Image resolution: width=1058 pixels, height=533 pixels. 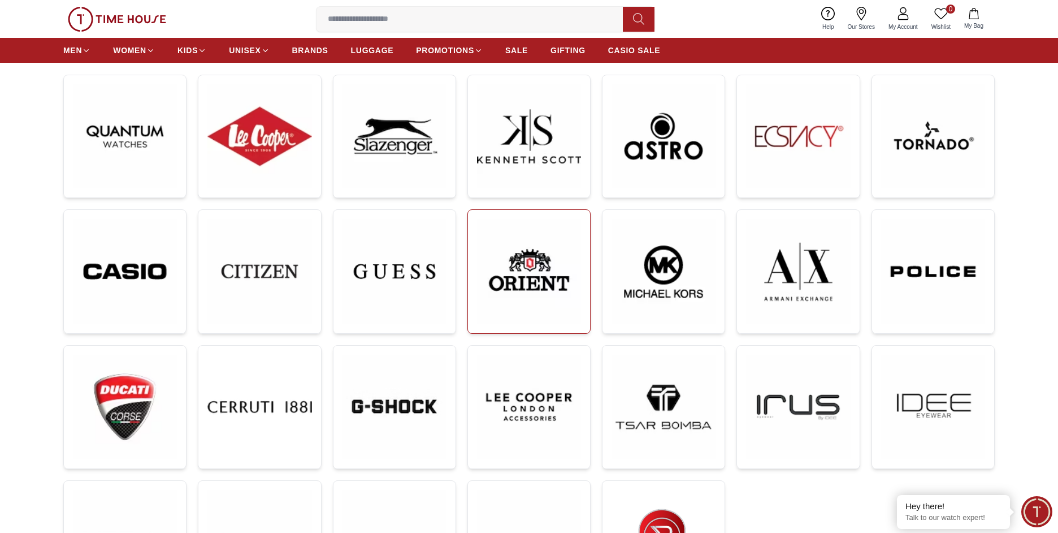 I want to click on a: 0Wishlist, so click(x=941, y=19).